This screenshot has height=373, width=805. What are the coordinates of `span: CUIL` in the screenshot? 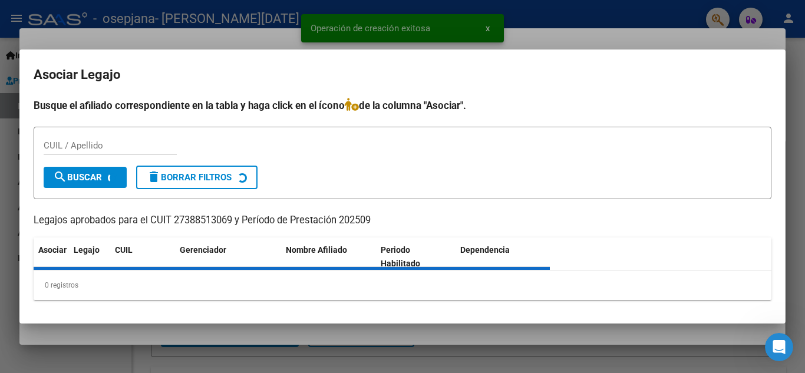 It's located at (124, 250).